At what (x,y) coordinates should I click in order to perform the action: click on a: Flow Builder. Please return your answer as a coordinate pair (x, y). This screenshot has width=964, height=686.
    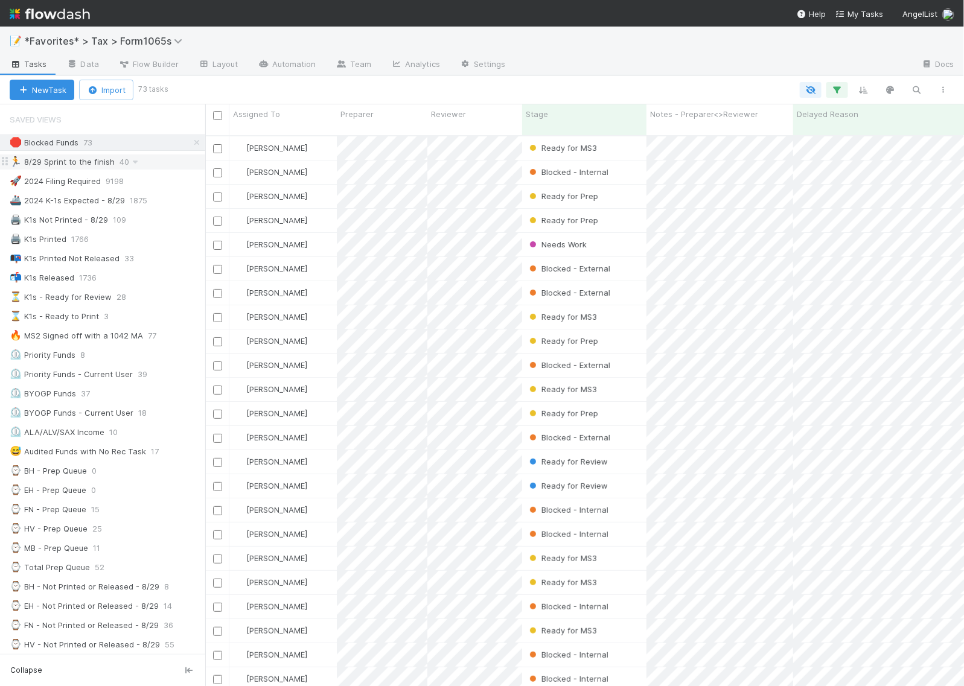
    Looking at the image, I should click on (148, 65).